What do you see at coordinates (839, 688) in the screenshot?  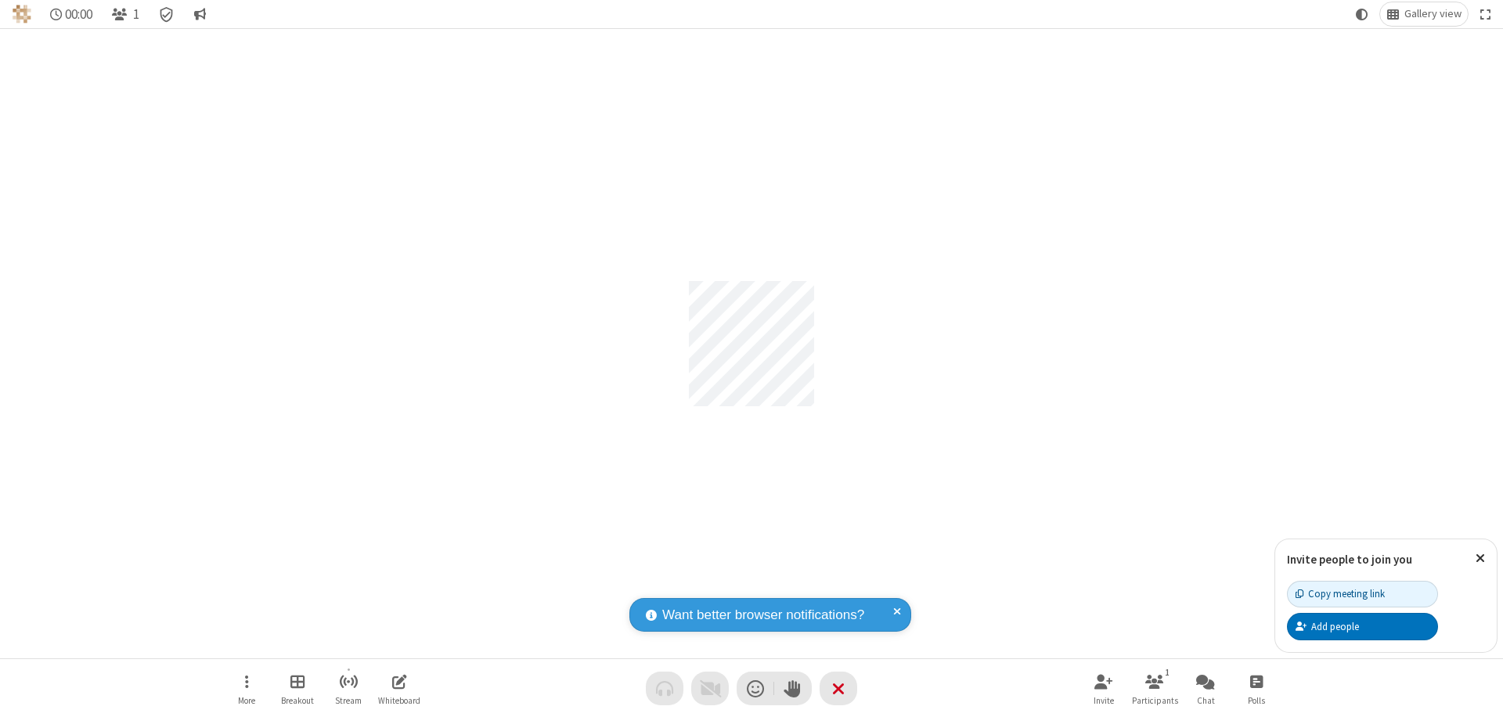 I see `button: End or leave meeting` at bounding box center [839, 688].